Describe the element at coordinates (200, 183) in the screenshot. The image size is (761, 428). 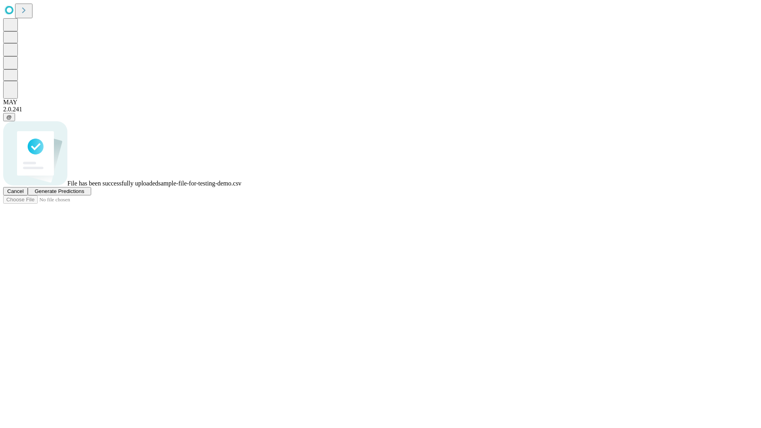
I see `span: sample-file-for-testing-demo.csv` at that location.